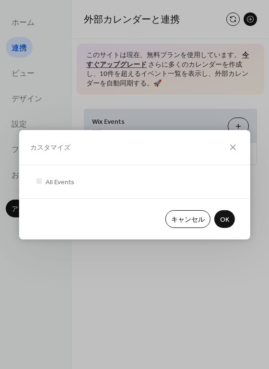  I want to click on span: OK, so click(225, 219).